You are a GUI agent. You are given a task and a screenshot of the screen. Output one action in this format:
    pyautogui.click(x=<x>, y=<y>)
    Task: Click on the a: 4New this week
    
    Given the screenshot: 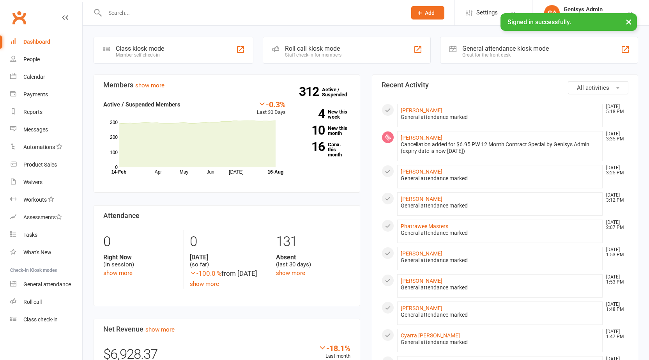 What is the action you would take?
    pyautogui.click(x=324, y=114)
    